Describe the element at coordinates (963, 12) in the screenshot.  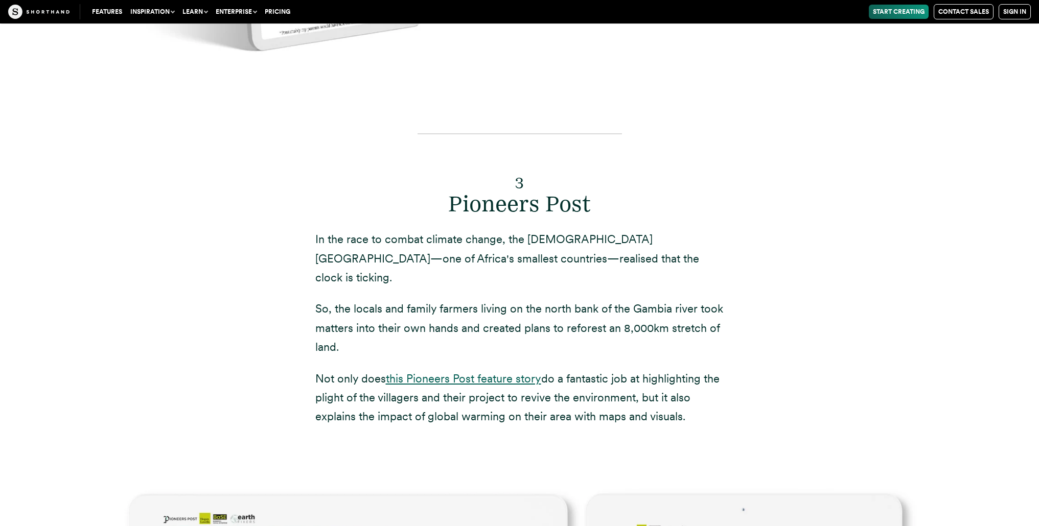
I see `a: Contact Sales` at that location.